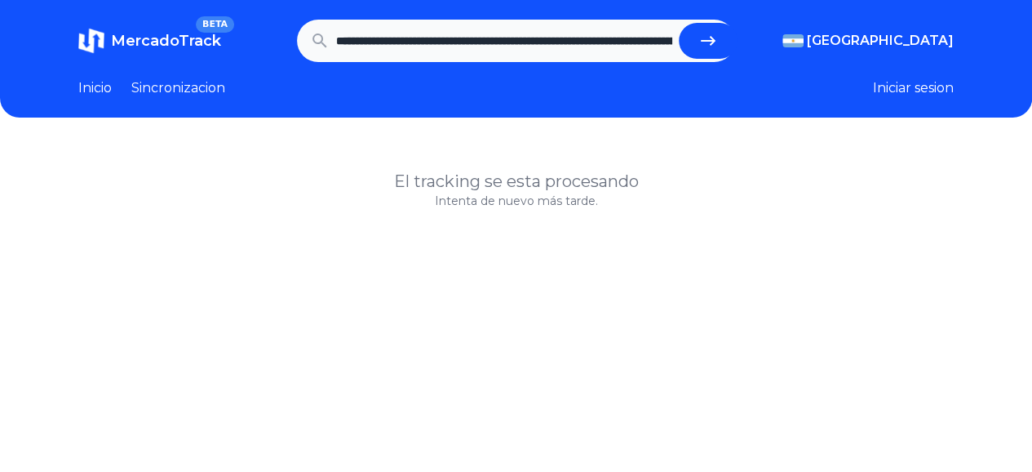  I want to click on span: BETA, so click(215, 24).